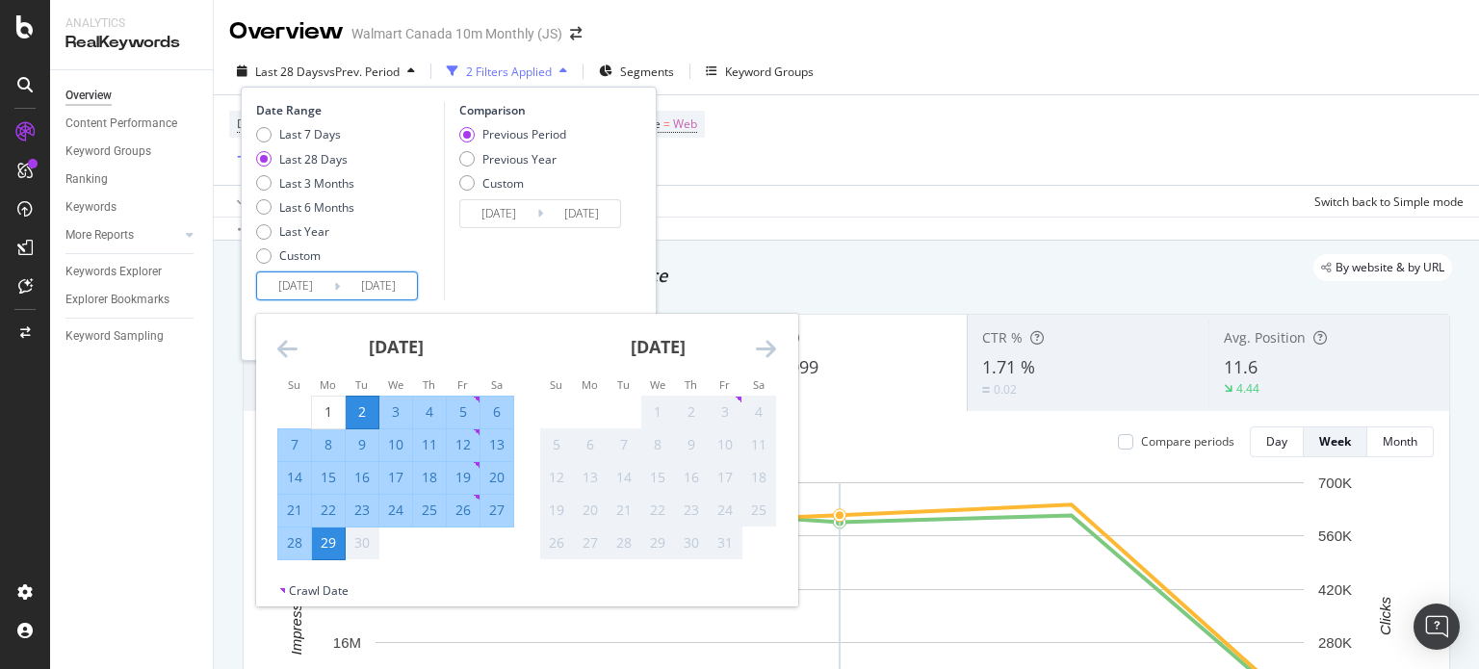 This screenshot has height=669, width=1479. I want to click on td: Not available. Tuesday, October 7, 2025, so click(624, 445).